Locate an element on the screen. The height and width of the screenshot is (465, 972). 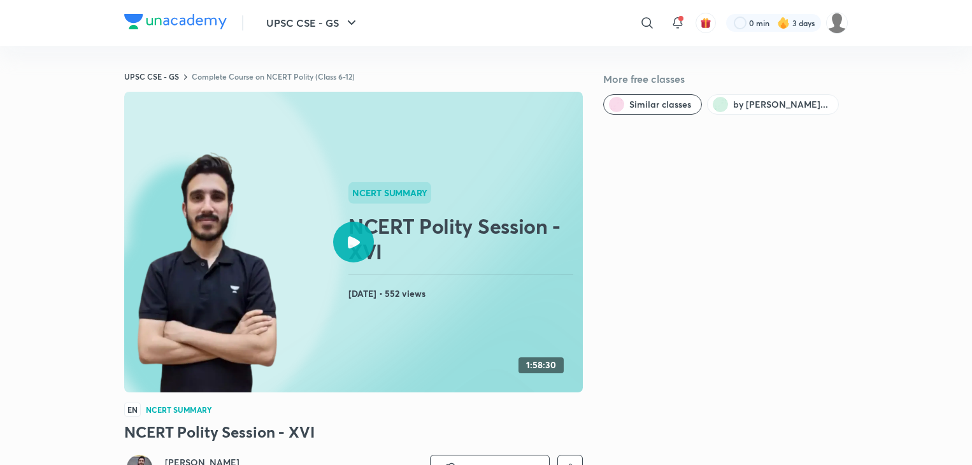
h2: NCERT Polity Session - XVI is located at coordinates (463, 239).